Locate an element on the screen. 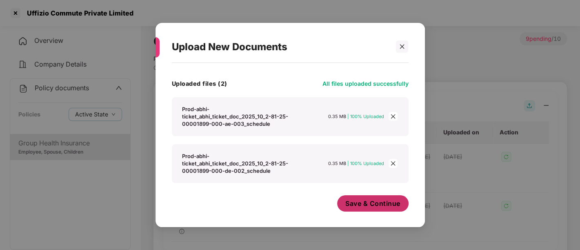  span: Save & Continue is located at coordinates (372, 203).